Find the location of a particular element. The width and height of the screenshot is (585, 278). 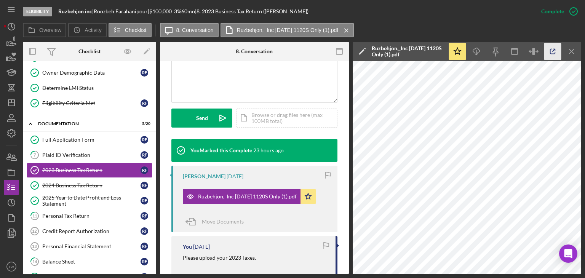

a: 7Plaid ID VerificationRF is located at coordinates (89, 155).